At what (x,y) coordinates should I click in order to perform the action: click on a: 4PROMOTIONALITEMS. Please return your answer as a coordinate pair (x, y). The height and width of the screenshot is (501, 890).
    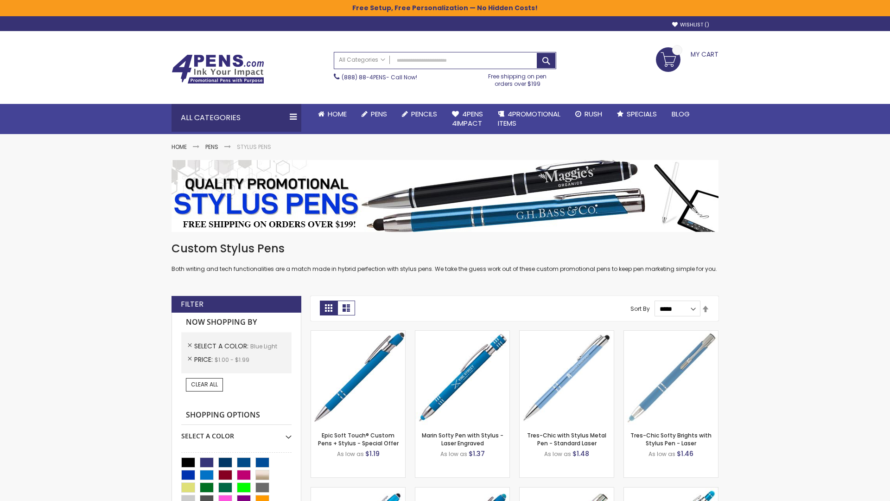
    Looking at the image, I should click on (529, 119).